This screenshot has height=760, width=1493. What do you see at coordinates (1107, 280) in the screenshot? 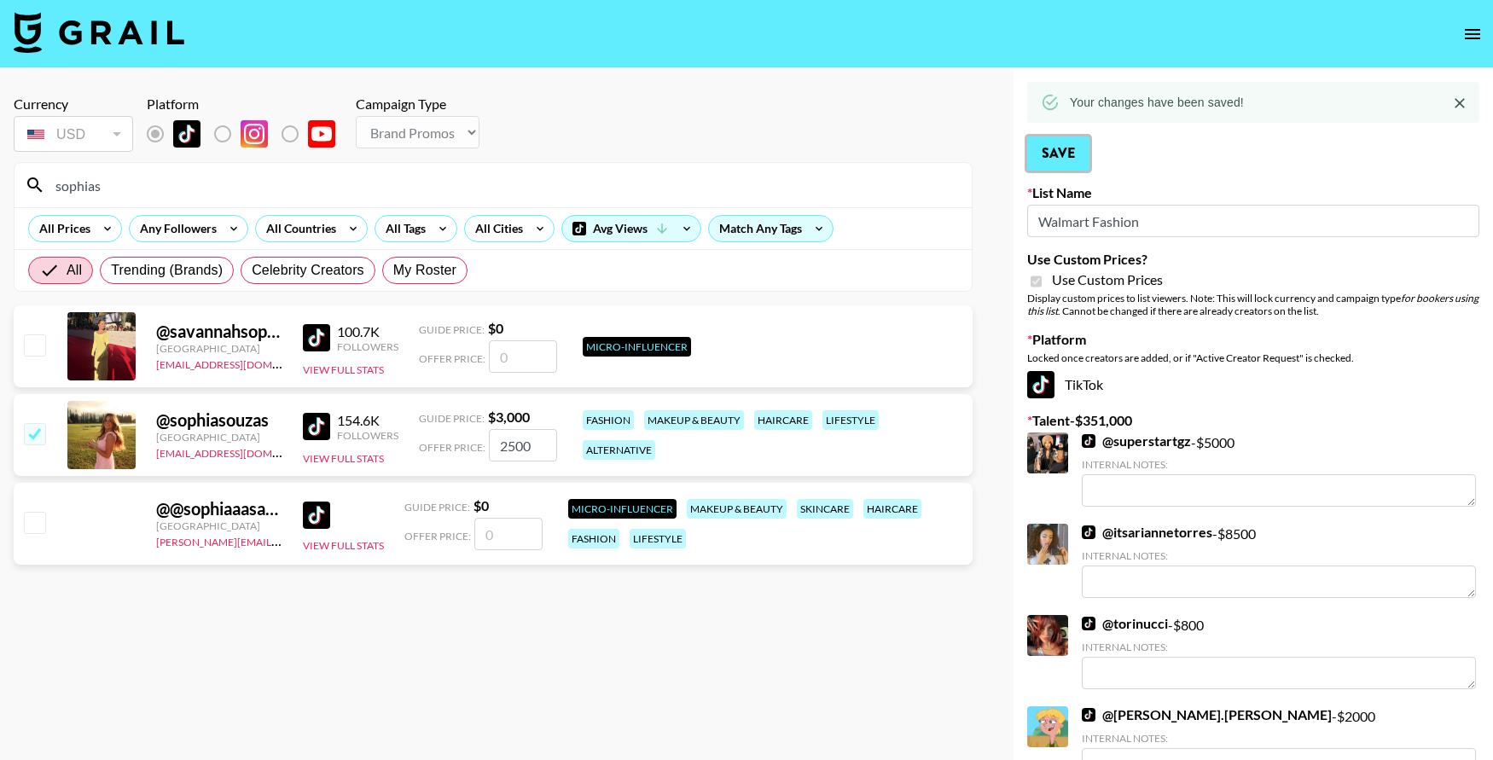
I see `span: Use Custom Prices` at bounding box center [1107, 280].